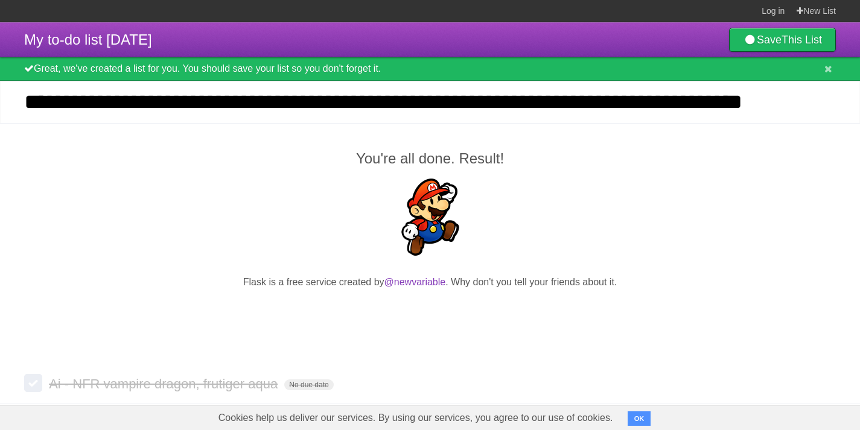 This screenshot has height=430, width=860. What do you see at coordinates (416, 418) in the screenshot?
I see `span: Cookies help us deliver our services. By using our services, you agree to our use of cookies.` at bounding box center [416, 418].